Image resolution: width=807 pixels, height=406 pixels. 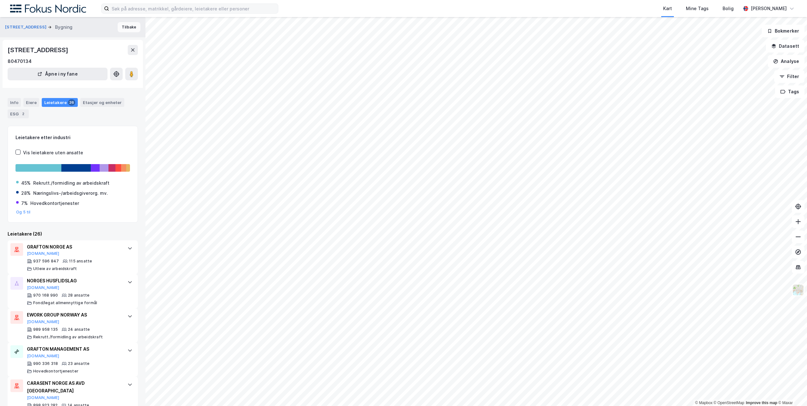 I want to click on button: Og 5 til, so click(x=23, y=212).